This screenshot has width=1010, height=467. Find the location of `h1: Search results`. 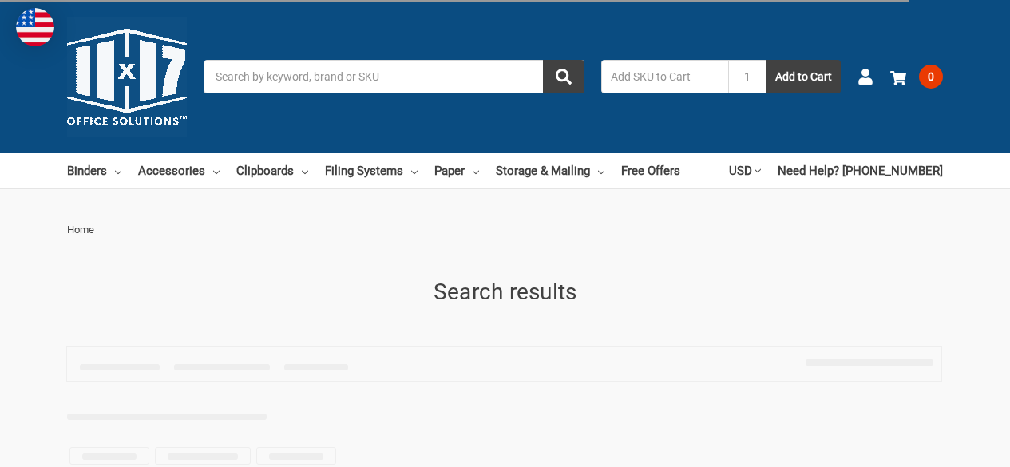

h1: Search results is located at coordinates (504, 292).